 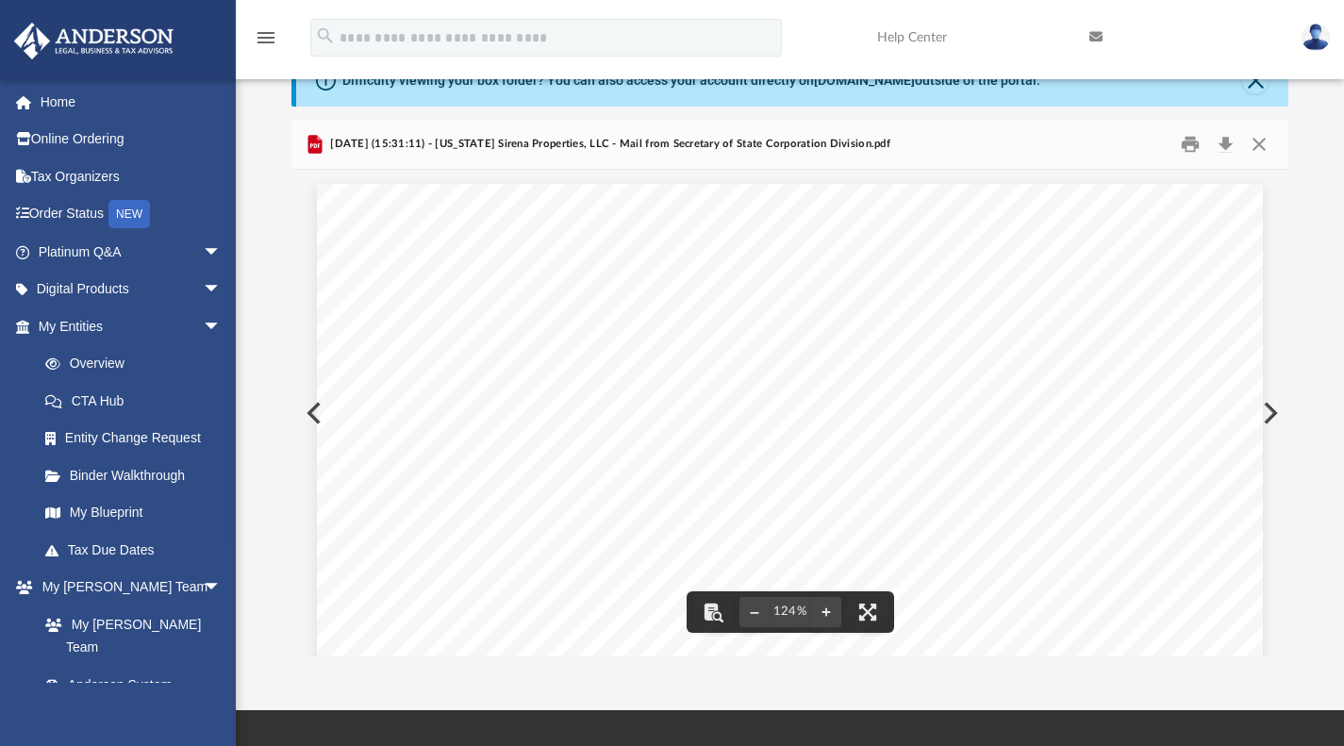 I want to click on button: Print, so click(x=1190, y=143).